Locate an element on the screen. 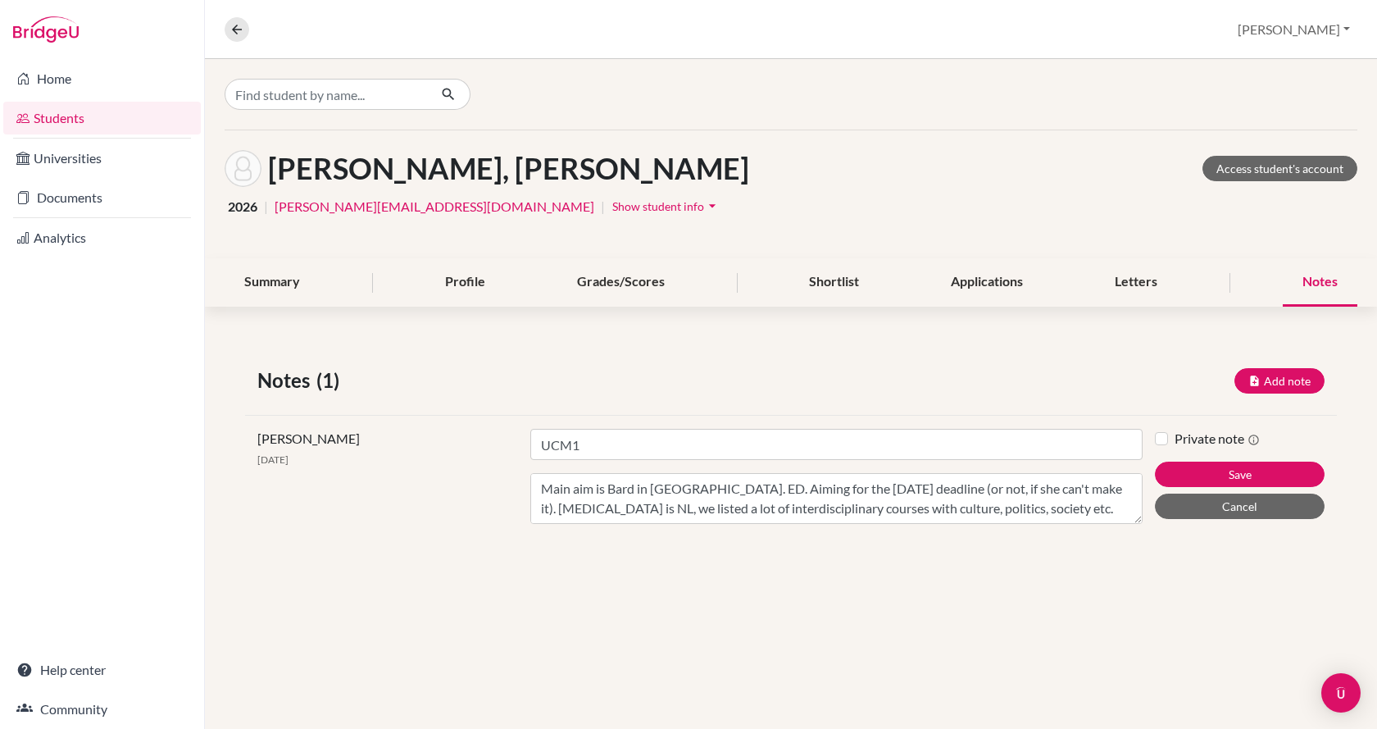  div: Grades/Scores is located at coordinates (620, 282).